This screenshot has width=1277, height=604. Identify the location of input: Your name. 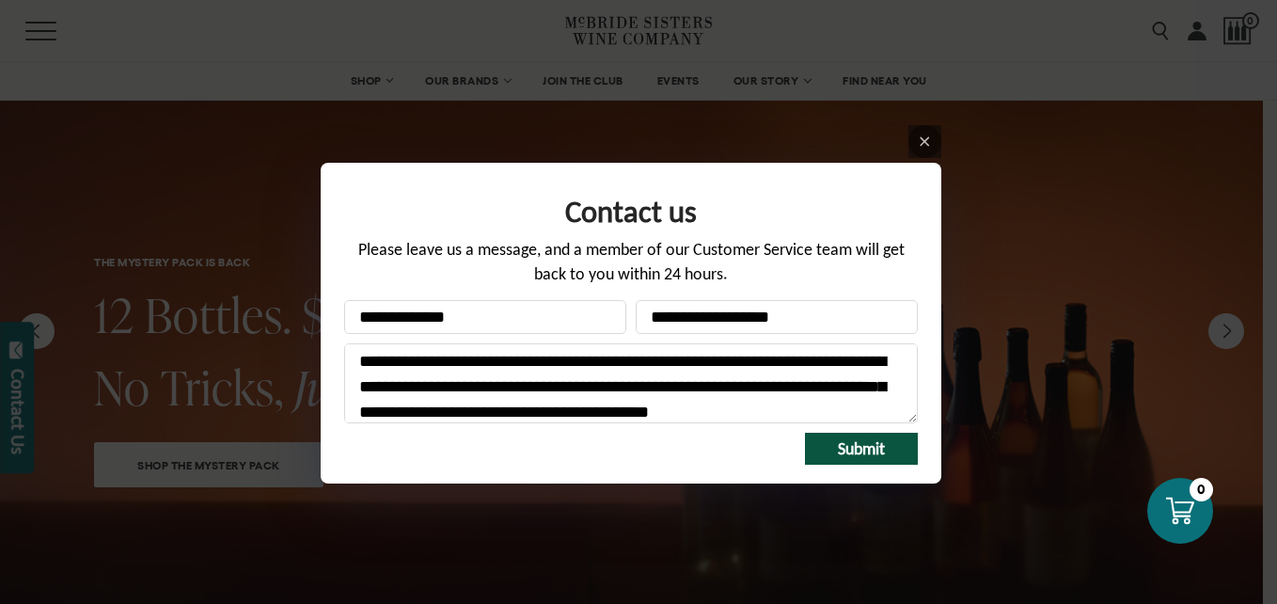
(485, 317).